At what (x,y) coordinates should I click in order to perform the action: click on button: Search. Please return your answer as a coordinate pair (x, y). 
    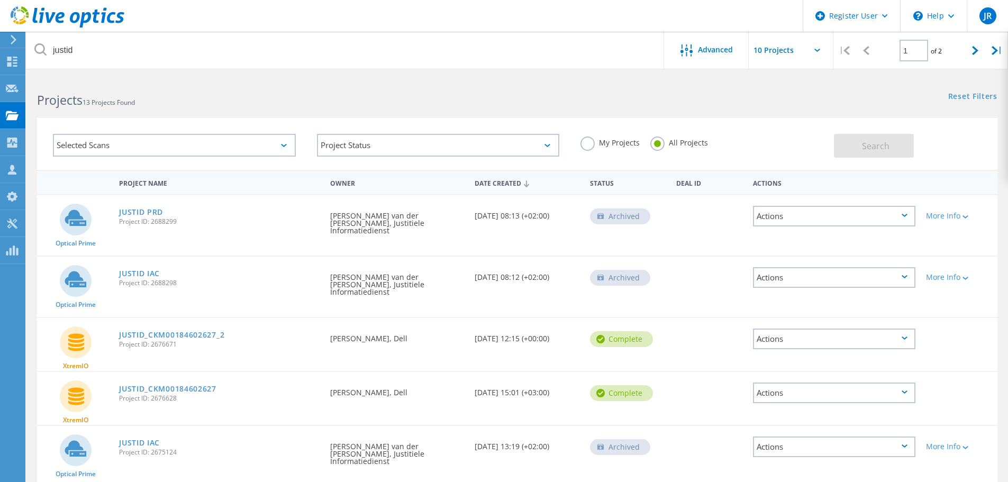
    Looking at the image, I should click on (874, 146).